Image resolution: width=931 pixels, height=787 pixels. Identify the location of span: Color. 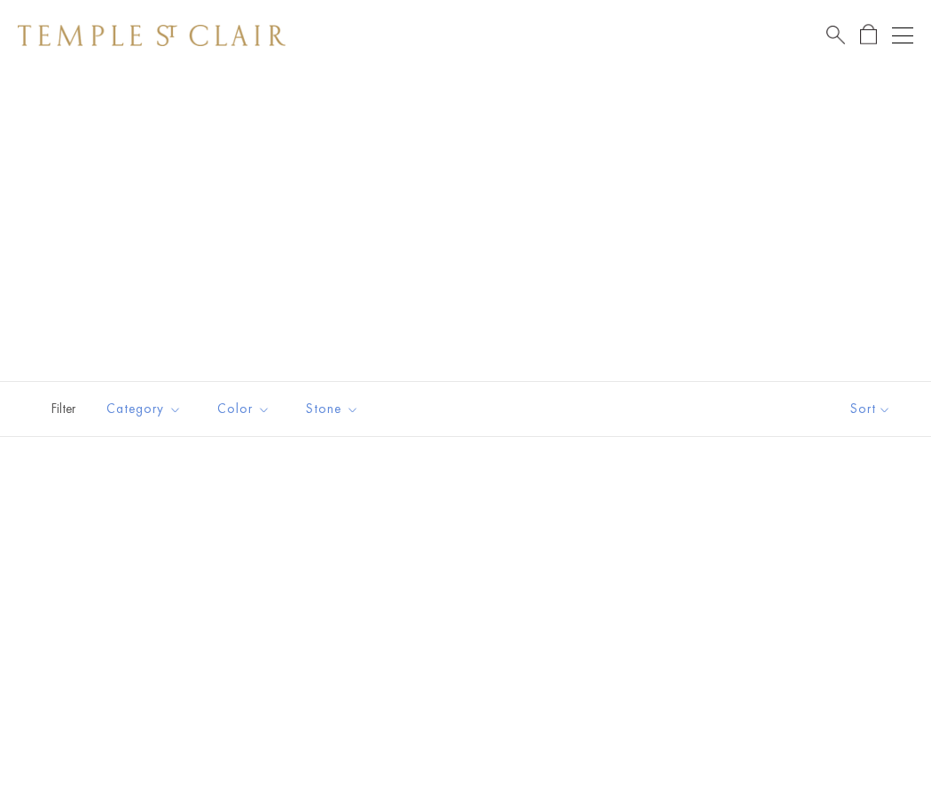
(246, 409).